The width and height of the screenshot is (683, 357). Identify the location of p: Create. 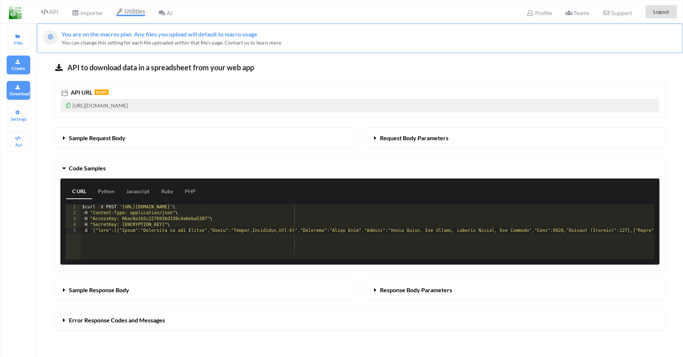
(18, 68).